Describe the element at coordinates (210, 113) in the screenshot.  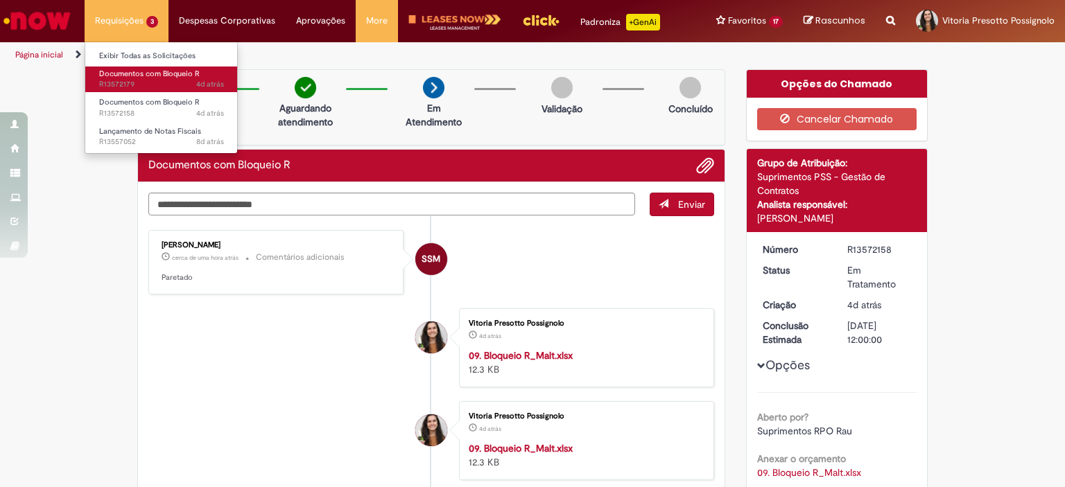
I see `time: 26/09/2025 18:03:03` at that location.